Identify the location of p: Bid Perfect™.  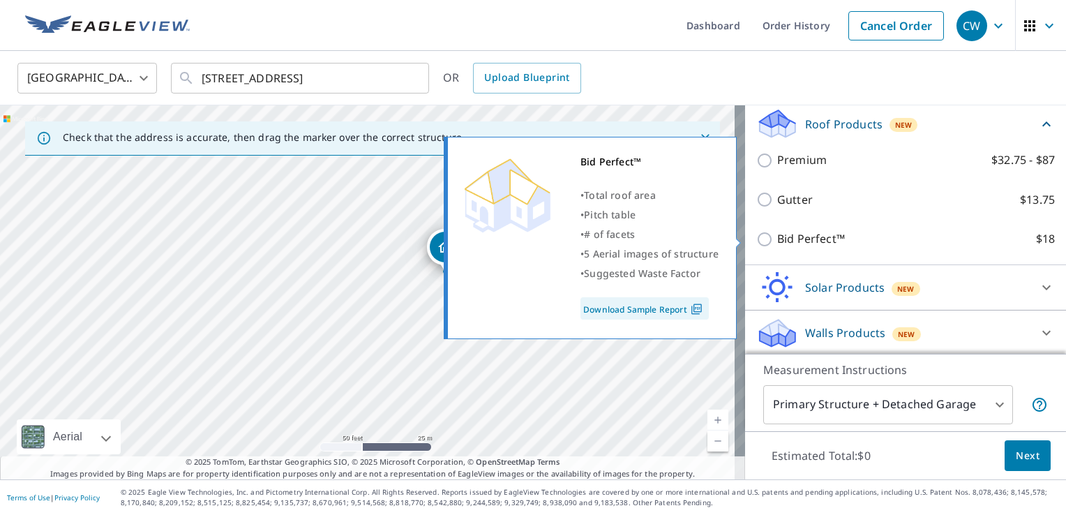
(811, 239).